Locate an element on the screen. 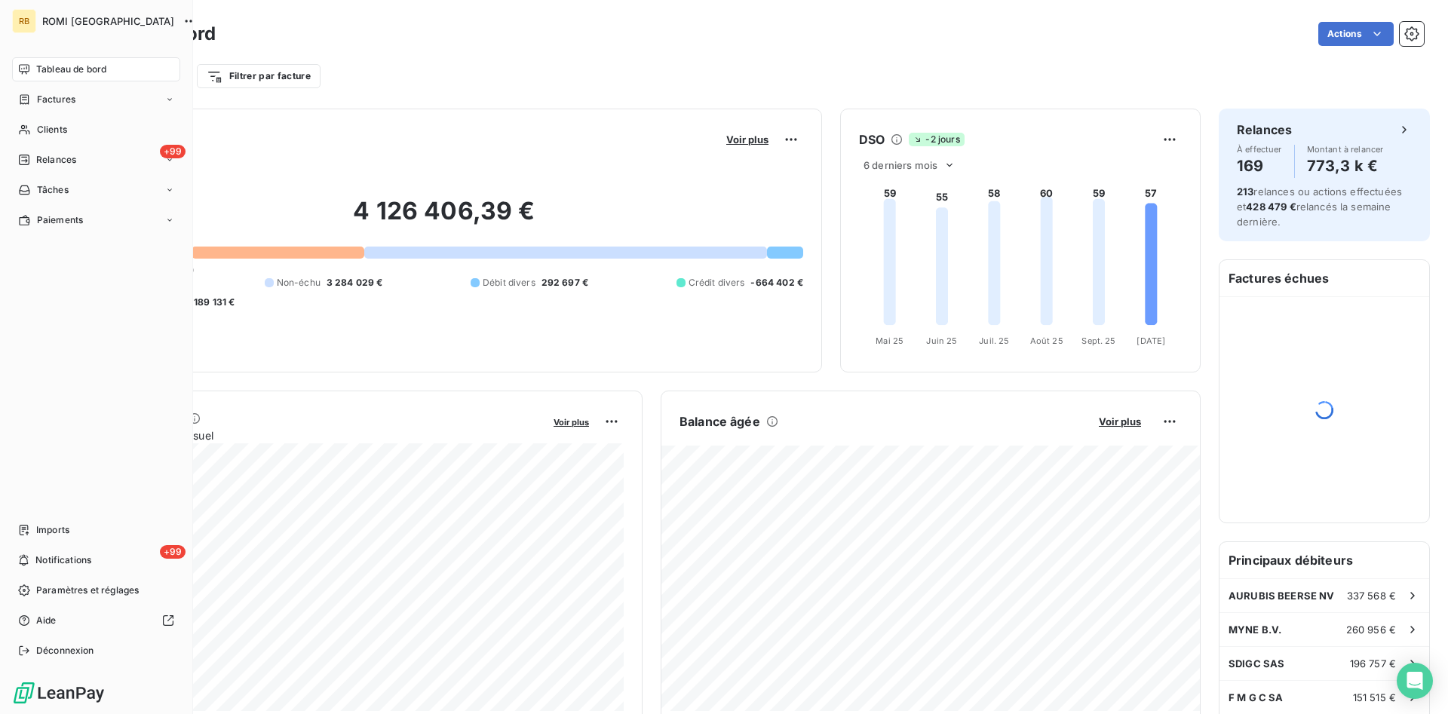 The width and height of the screenshot is (1448, 714). span: F M G C SA is located at coordinates (1256, 698).